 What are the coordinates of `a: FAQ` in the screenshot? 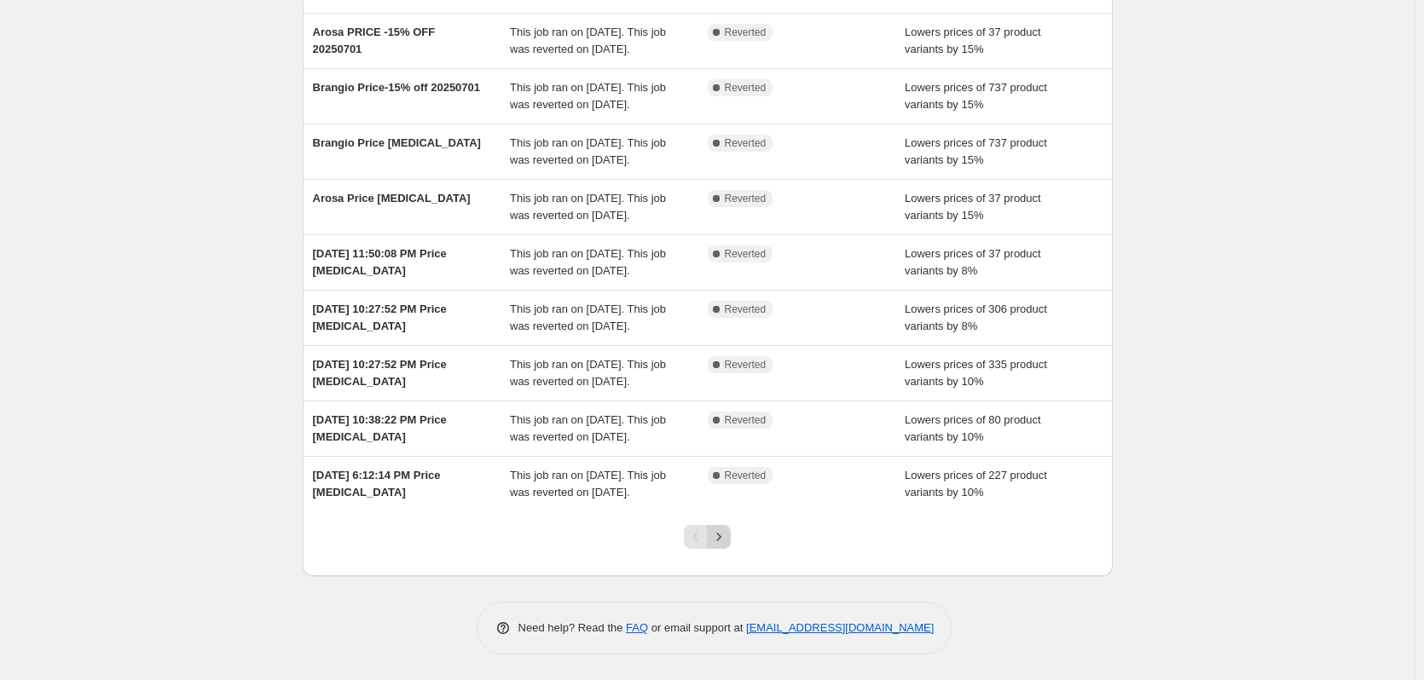 It's located at (637, 627).